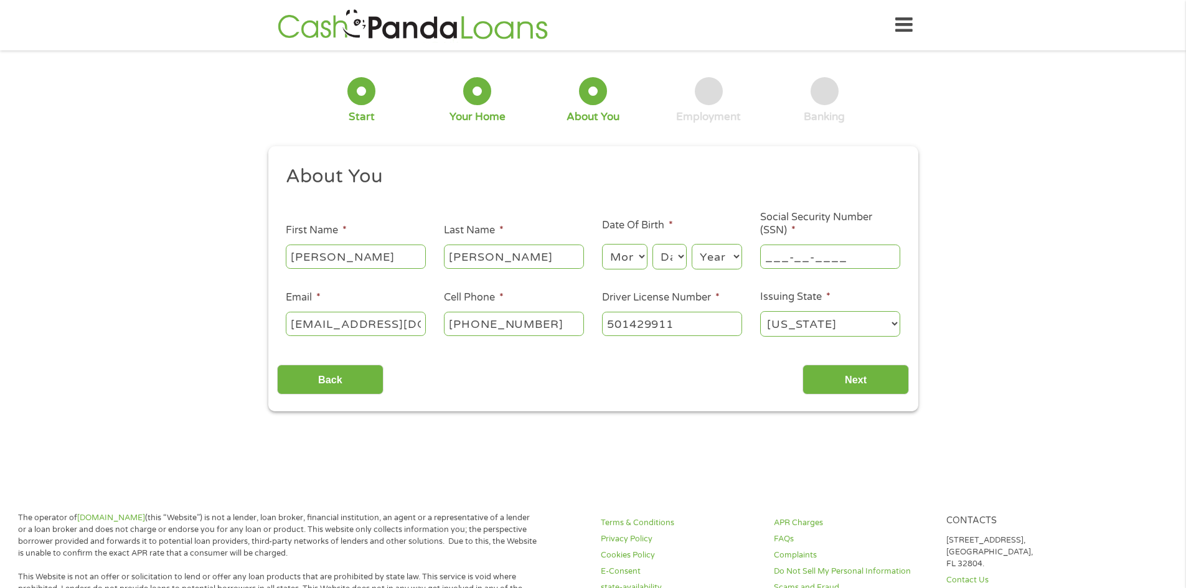  I want to click on label: Cell Phone, so click(474, 298).